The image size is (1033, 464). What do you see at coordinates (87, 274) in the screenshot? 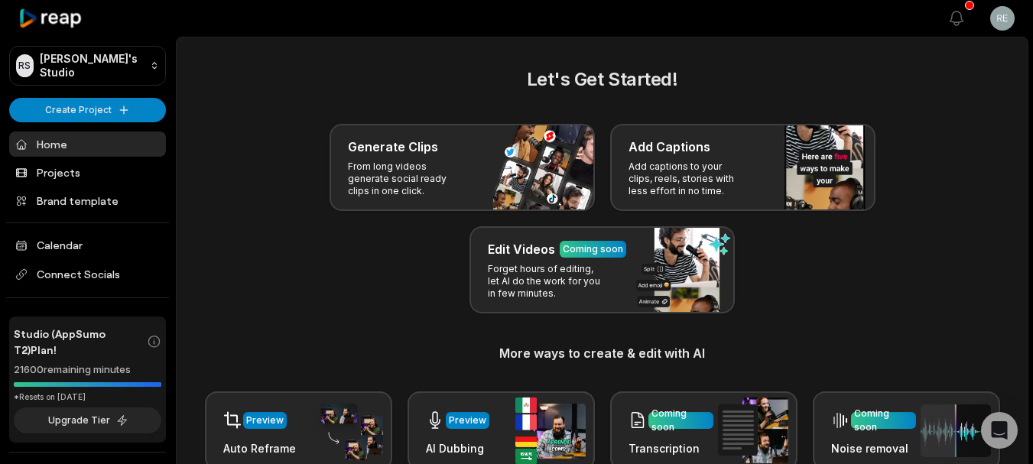
I see `span: Connect Socials` at bounding box center [87, 274].